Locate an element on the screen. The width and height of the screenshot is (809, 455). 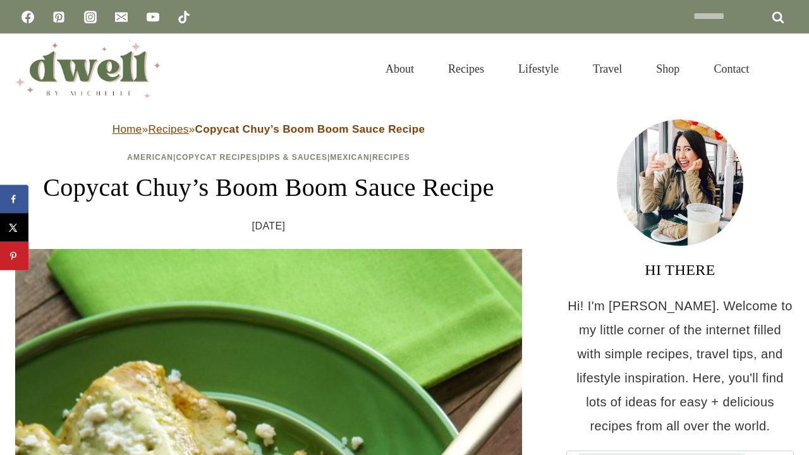
a: Travel is located at coordinates (607, 69).